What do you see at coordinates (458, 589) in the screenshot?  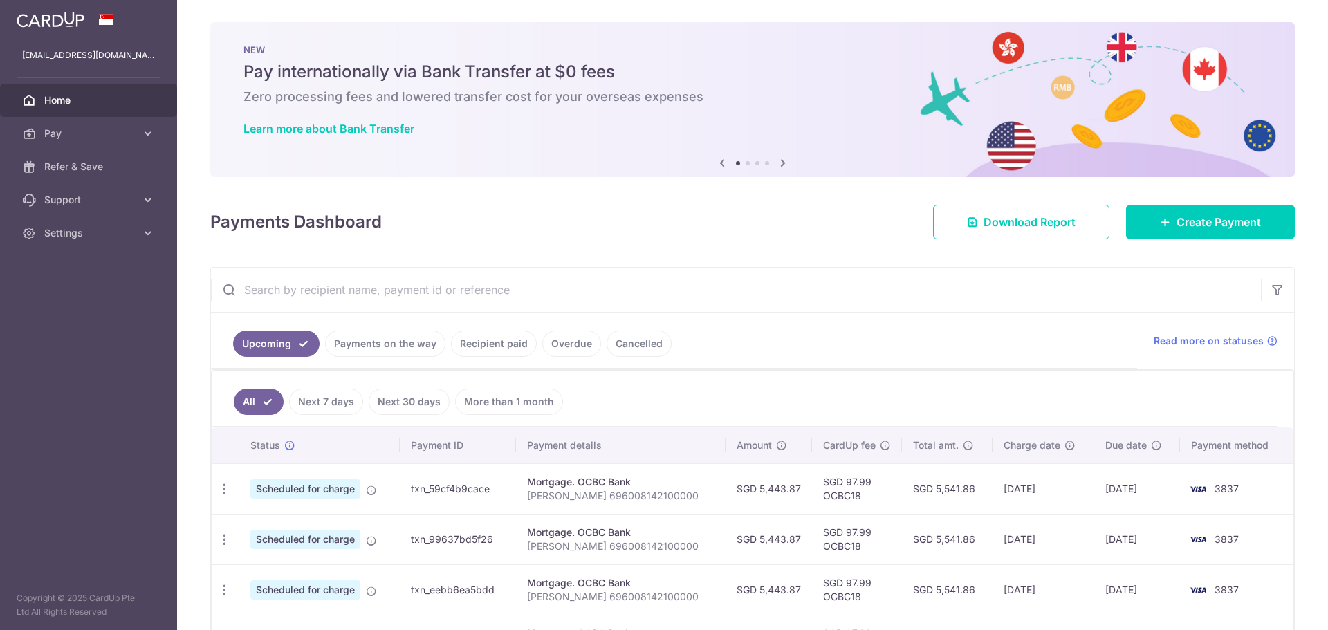 I see `td: txn_eebb6ea5bdd` at bounding box center [458, 589].